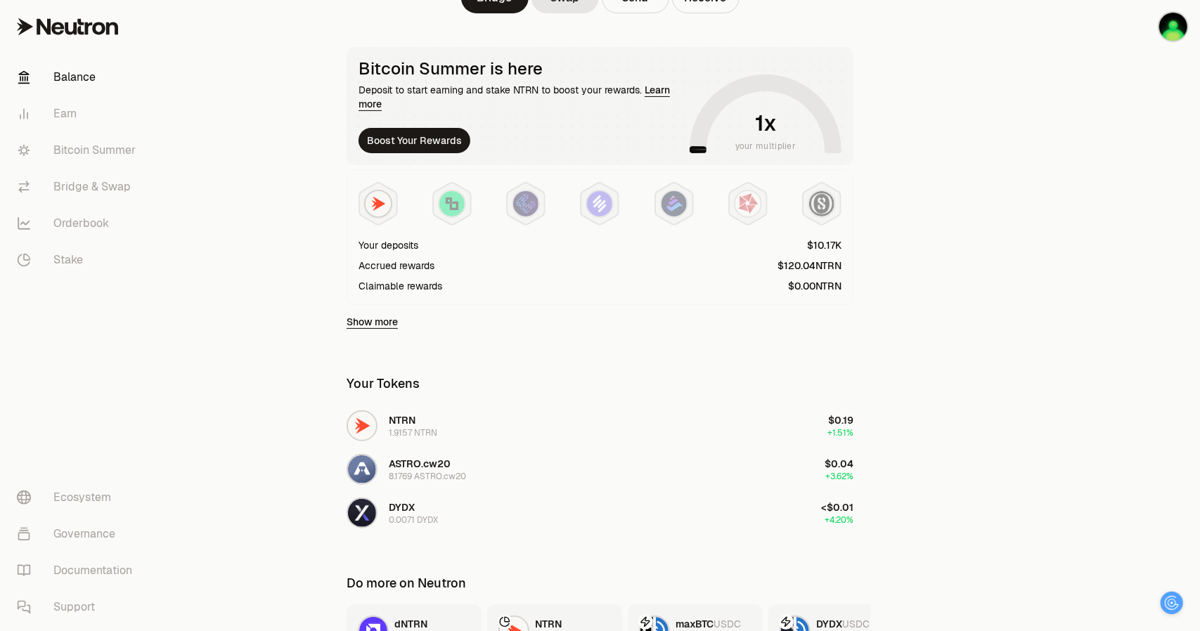 This screenshot has width=1200, height=631. What do you see at coordinates (838, 464) in the screenshot?
I see `span: $0.04` at bounding box center [838, 464].